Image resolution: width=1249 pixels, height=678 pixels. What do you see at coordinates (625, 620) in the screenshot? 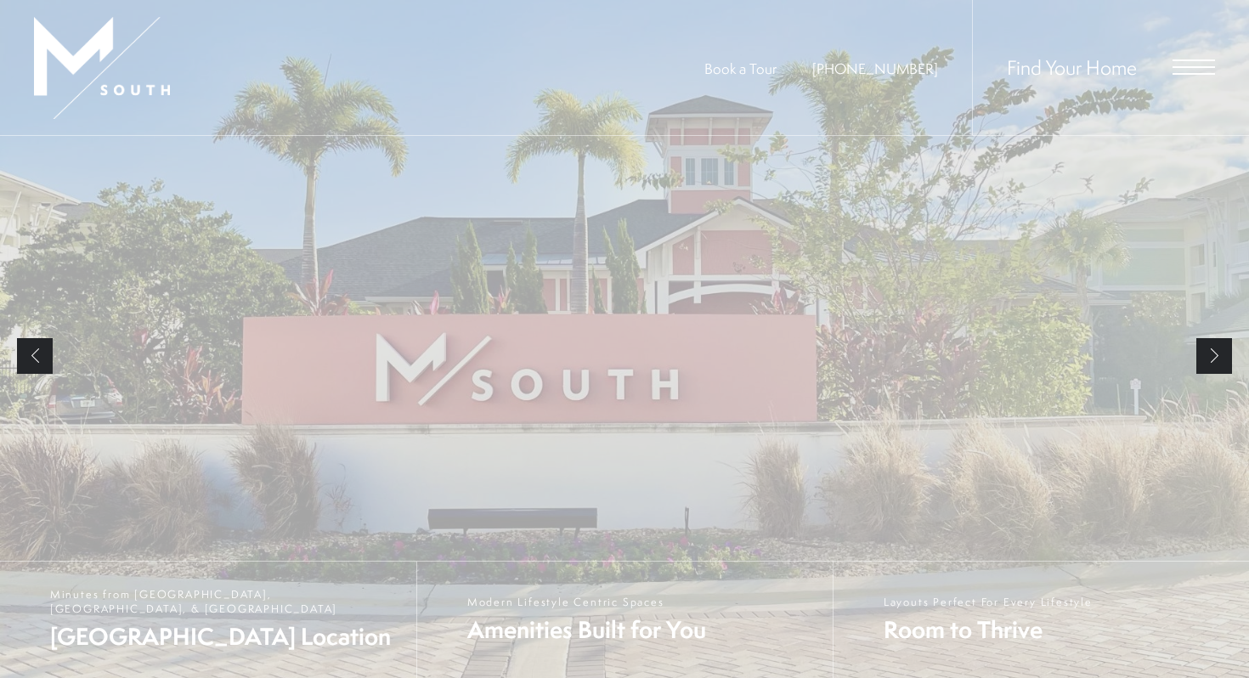
I see `a: Modern Lifestyle Centric Spaces` at bounding box center [625, 620].